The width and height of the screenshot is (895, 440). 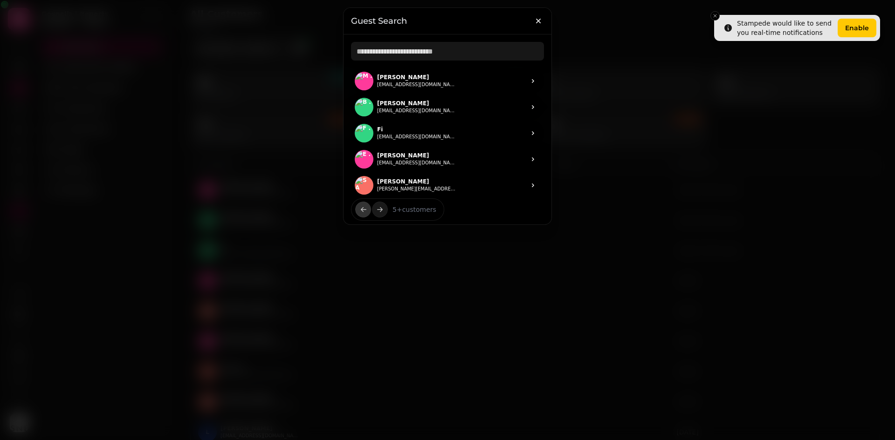 I want to click on p: 5 + customers, so click(x=410, y=210).